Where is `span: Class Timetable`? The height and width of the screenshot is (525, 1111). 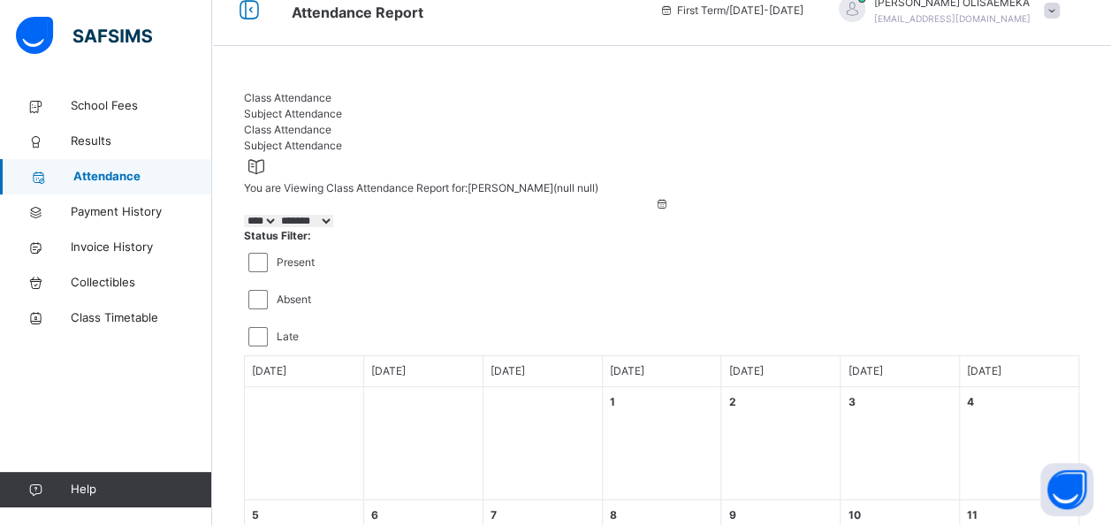 span: Class Timetable is located at coordinates (141, 318).